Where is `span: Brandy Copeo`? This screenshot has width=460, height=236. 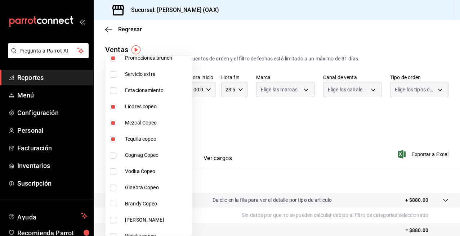 span: Brandy Copeo is located at coordinates (157, 204).